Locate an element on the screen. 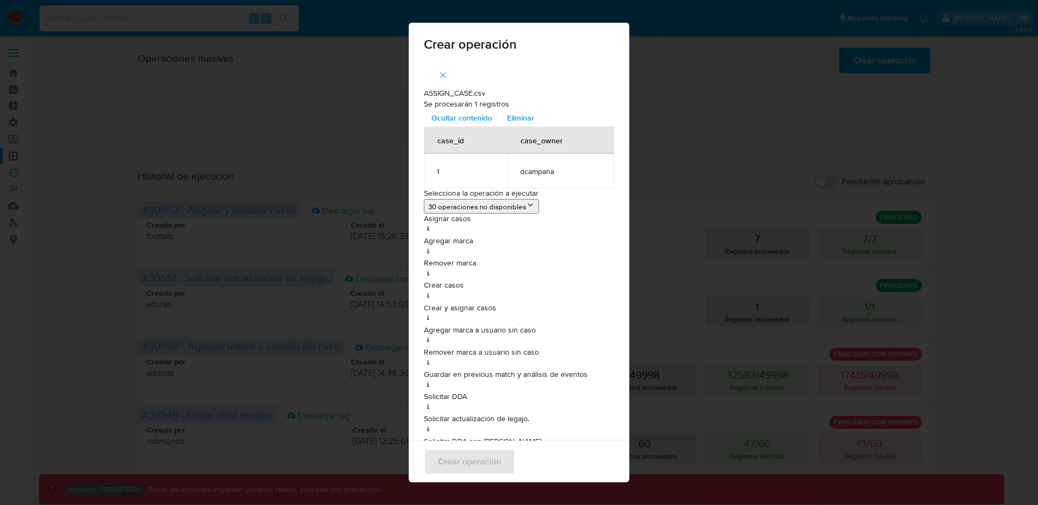 Image resolution: width=1038 pixels, height=505 pixels. p: Crear y asignar casos is located at coordinates (519, 308).